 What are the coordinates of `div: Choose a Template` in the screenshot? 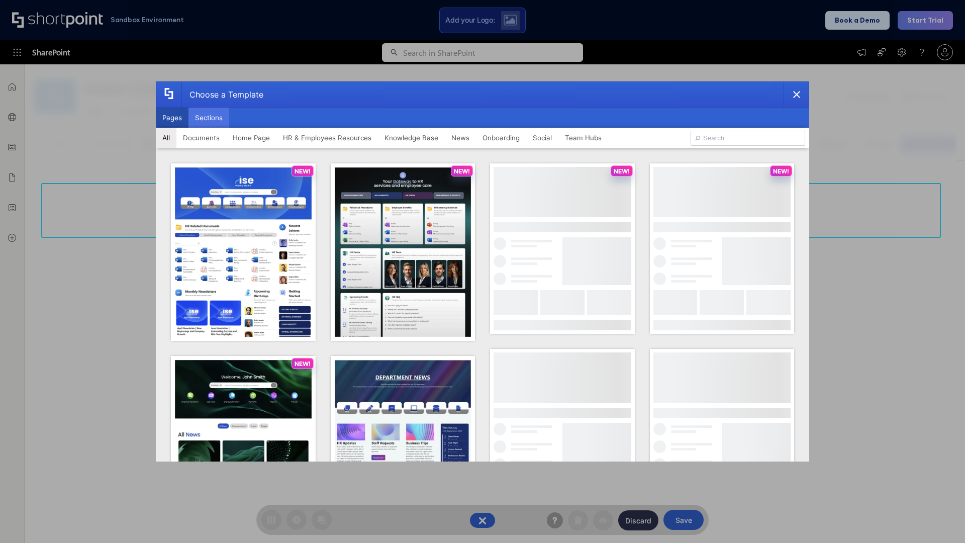 It's located at (222, 94).